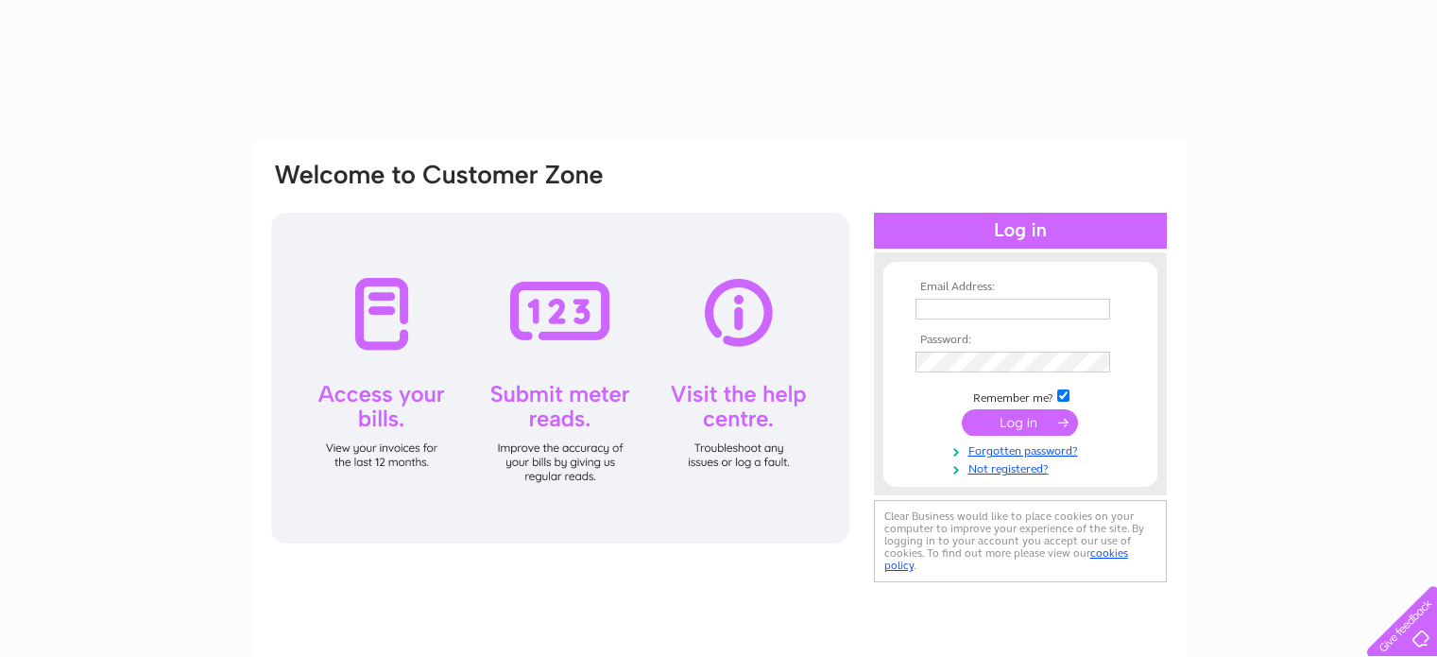  Describe the element at coordinates (1021, 287) in the screenshot. I see `th: Email Address:` at that location.